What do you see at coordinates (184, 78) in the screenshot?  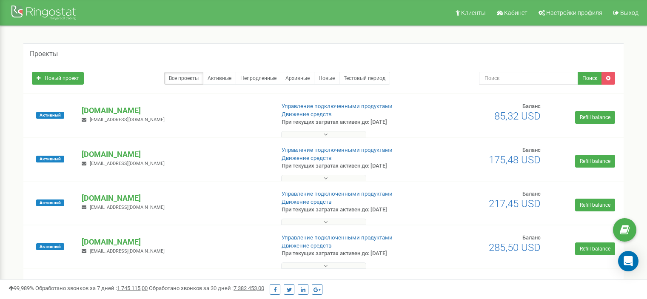 I see `a: Все проекты` at bounding box center [184, 78].